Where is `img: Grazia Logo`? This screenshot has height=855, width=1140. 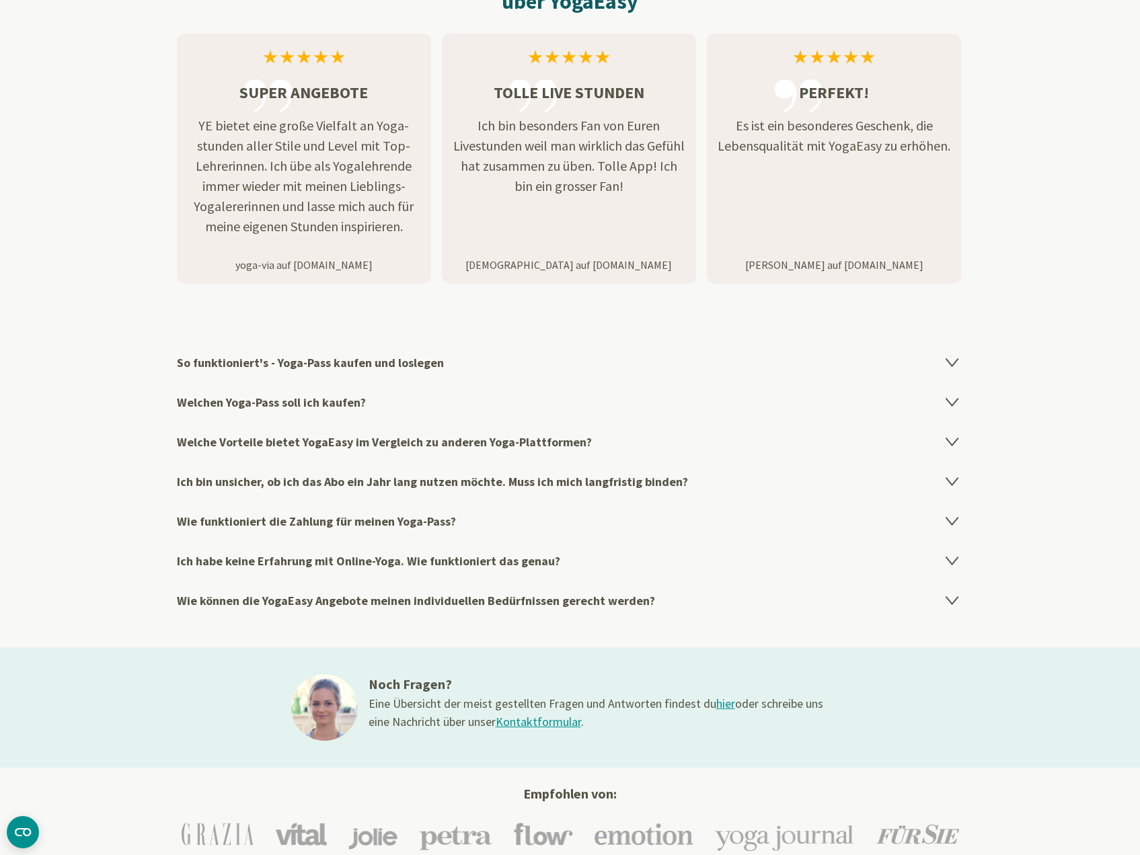
img: Grazia Logo is located at coordinates (217, 834).